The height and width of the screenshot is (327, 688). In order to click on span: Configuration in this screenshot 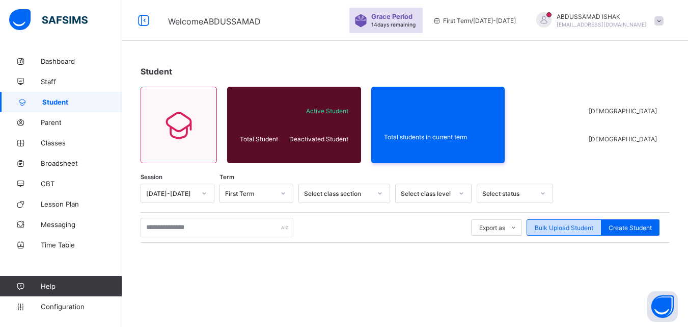, I will do `click(81, 306)`.